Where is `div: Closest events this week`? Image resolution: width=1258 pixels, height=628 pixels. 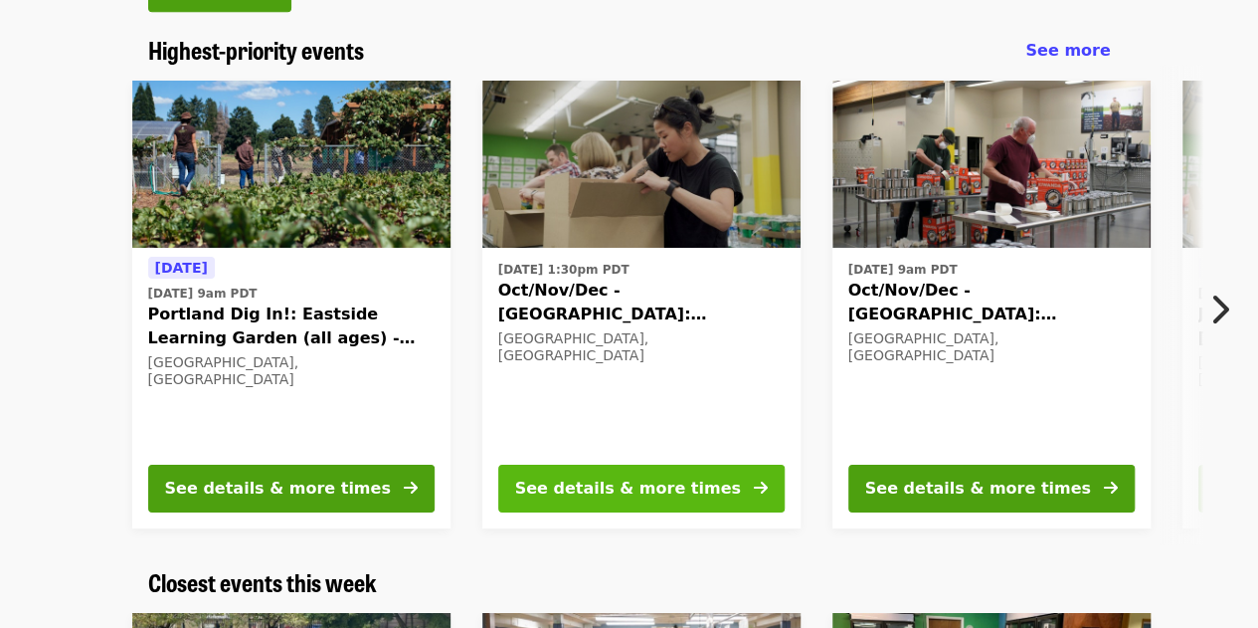 div: Closest events this week is located at coordinates (630, 582).